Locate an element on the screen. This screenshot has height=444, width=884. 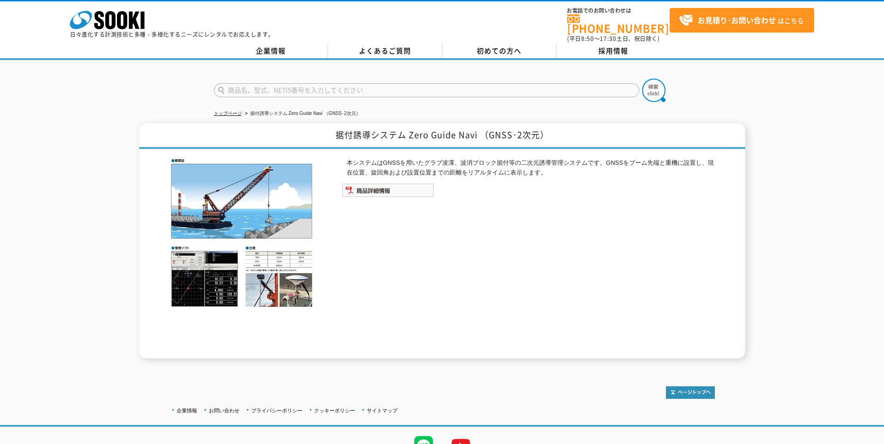
a: よくあるご質問 is located at coordinates (385, 51).